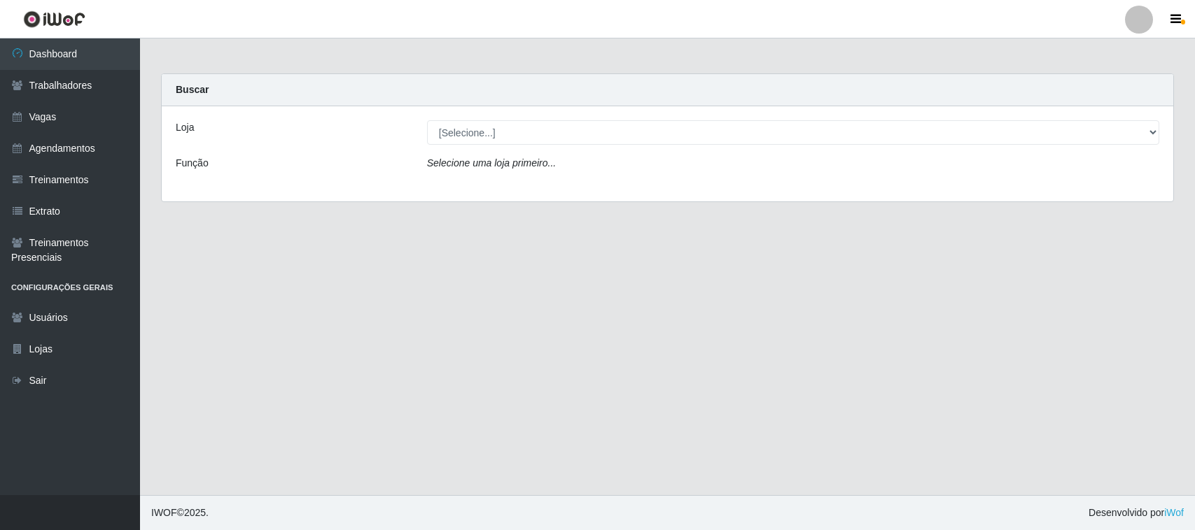  What do you see at coordinates (185, 127) in the screenshot?
I see `label: Loja` at bounding box center [185, 127].